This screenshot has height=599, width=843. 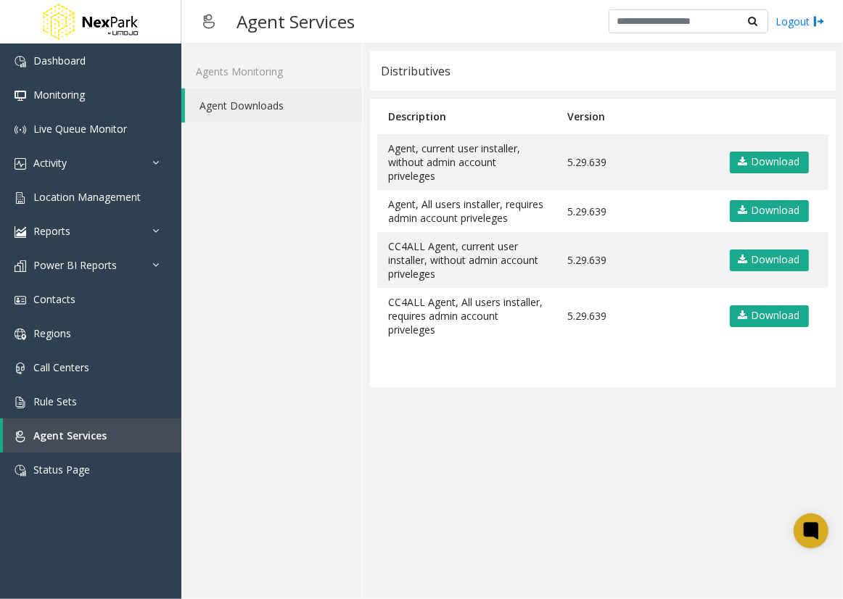 What do you see at coordinates (800, 21) in the screenshot?
I see `a: Logout` at bounding box center [800, 21].